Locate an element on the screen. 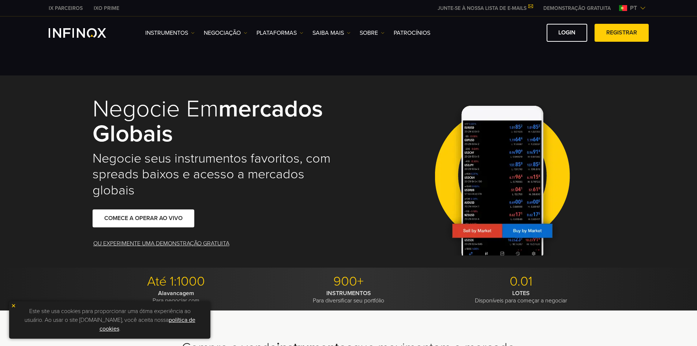  strong: Alavancagem is located at coordinates (176, 293).